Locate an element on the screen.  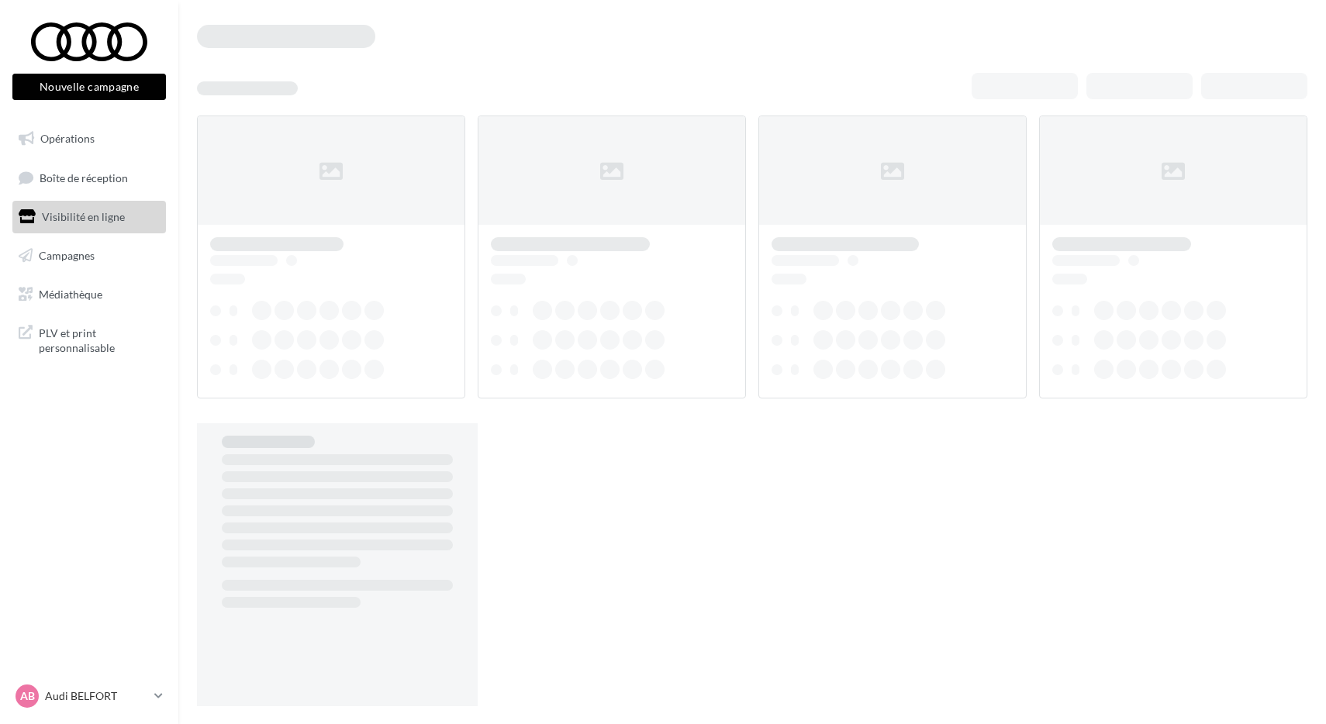
a: Campagnes is located at coordinates (89, 256).